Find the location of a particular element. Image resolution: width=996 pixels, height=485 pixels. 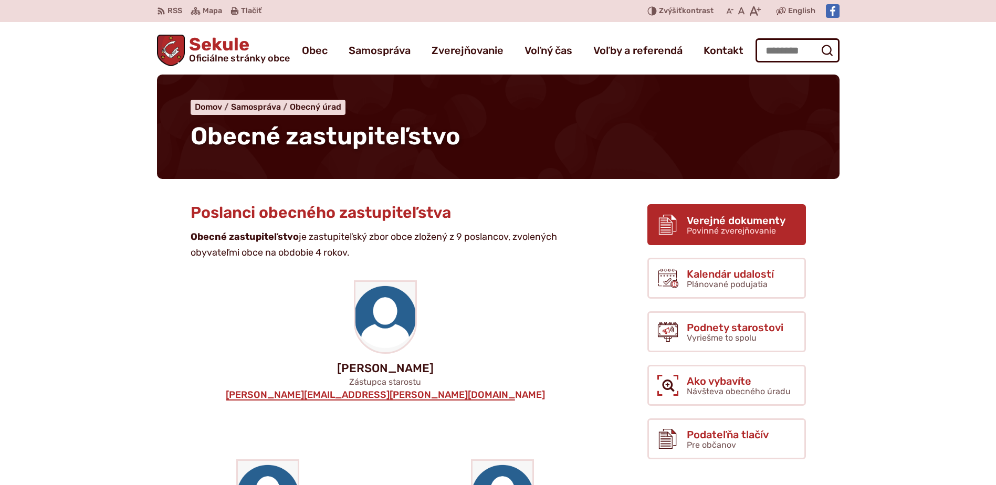

a: Domov is located at coordinates (213, 107).